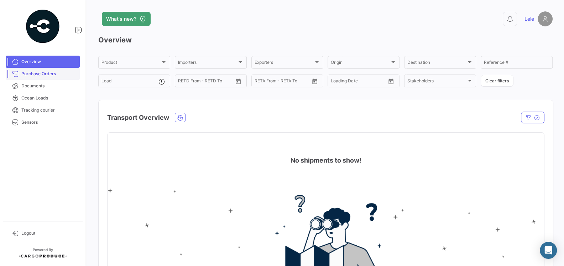 This screenshot has height=266, width=564. I want to click on img: powered-by.png, so click(43, 26).